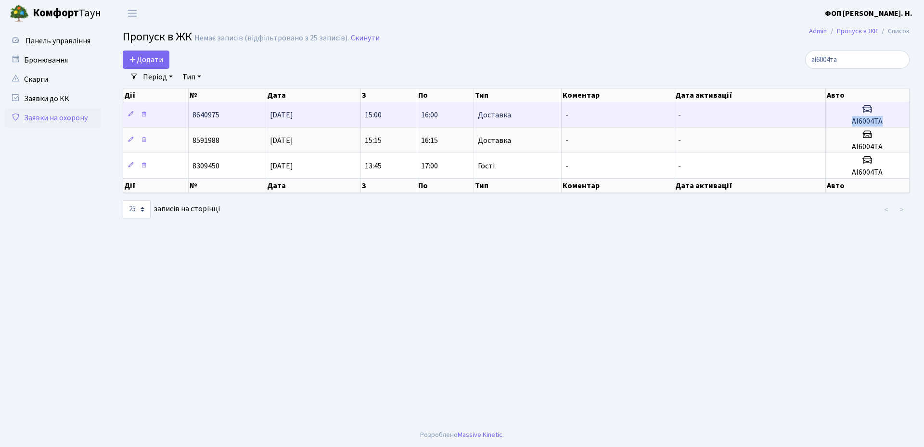 The width and height of the screenshot is (924, 447). What do you see at coordinates (146, 60) in the screenshot?
I see `a: Додати` at bounding box center [146, 60].